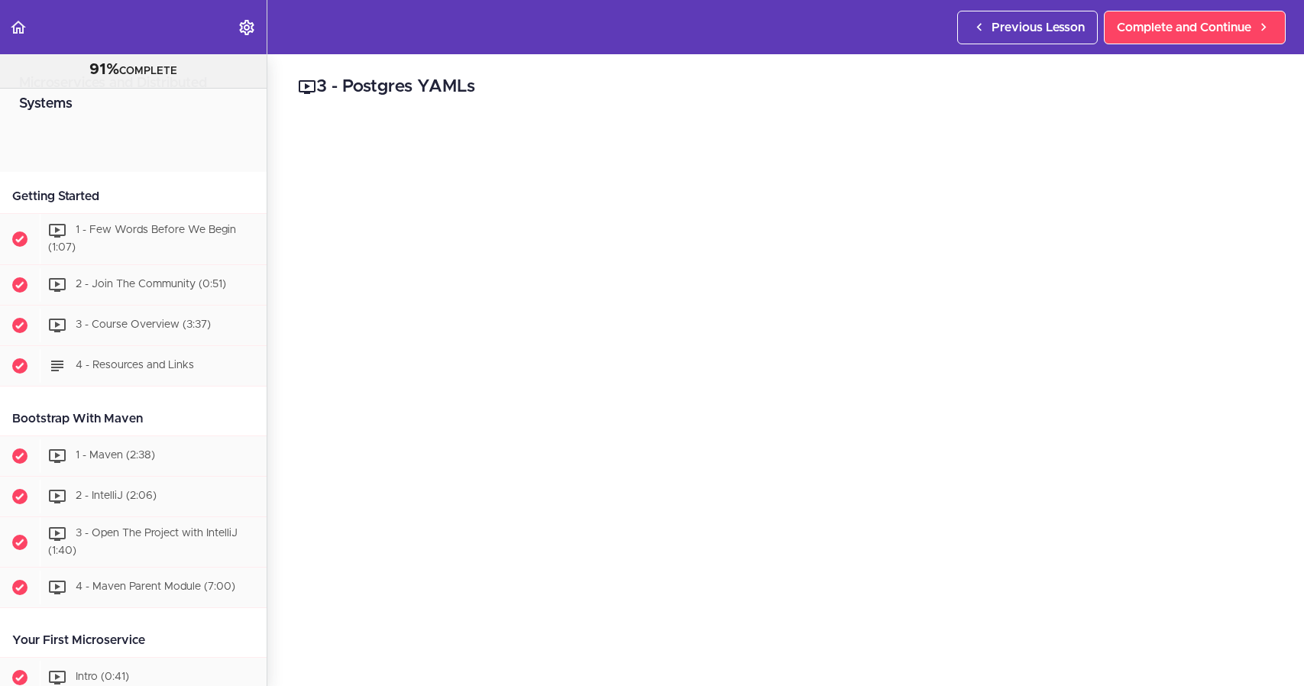 The width and height of the screenshot is (1304, 686). I want to click on span: Intro (0:41), so click(102, 677).